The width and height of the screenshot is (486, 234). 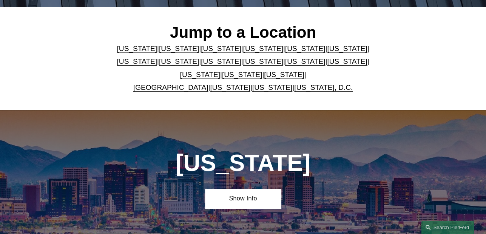 What do you see at coordinates (243, 32) in the screenshot?
I see `h2: Jump to a Location` at bounding box center [243, 32].